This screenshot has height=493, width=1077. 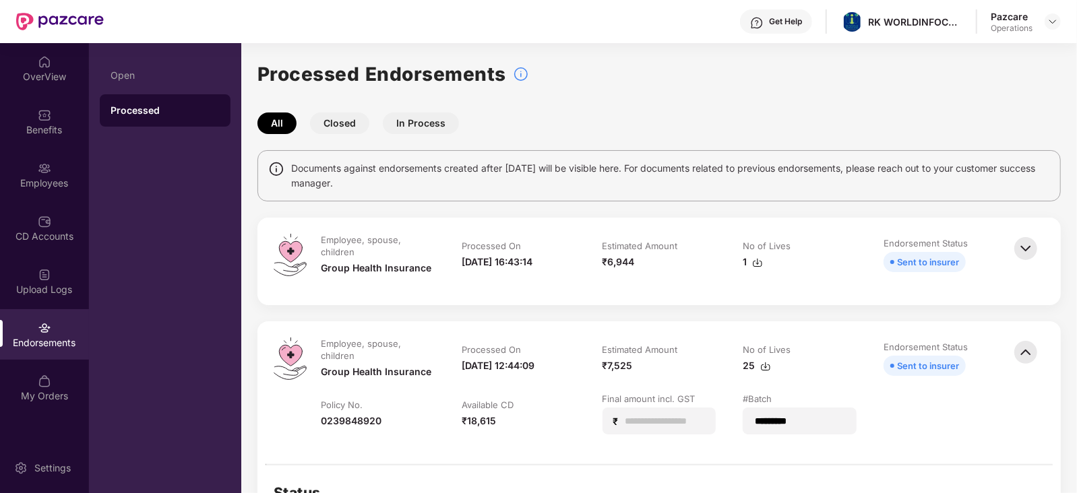 I want to click on img: svg+xml;base64,PHN2ZyBpZD0iSG9tZSIgeG1sbnM9Imh0dHA6Ly93d3cudzMub3JnLzIwMDAvc3ZnIiB3aWR0aD0iMjAiIG..., so click(x=44, y=62).